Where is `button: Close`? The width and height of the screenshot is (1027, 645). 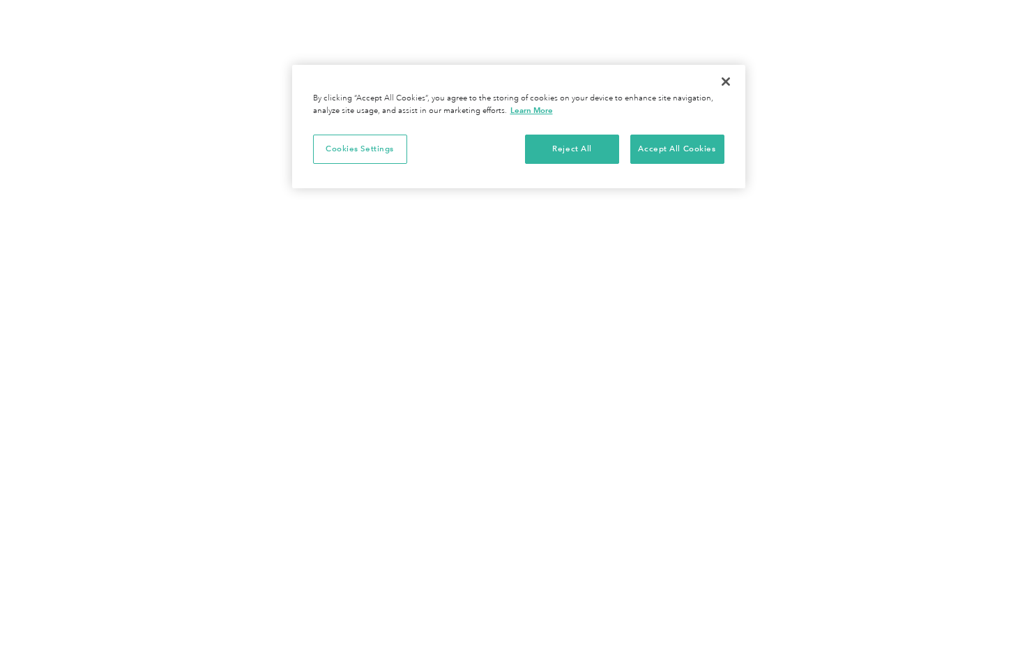
button: Close is located at coordinates (726, 82).